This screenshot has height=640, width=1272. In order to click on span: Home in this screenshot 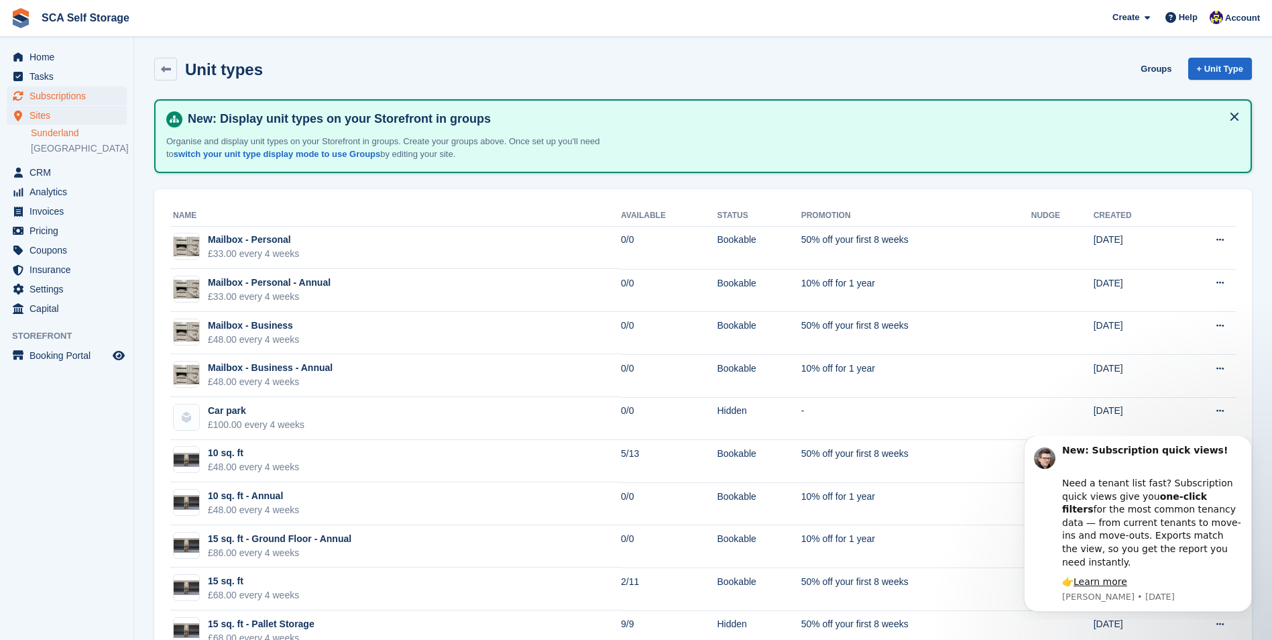, I will do `click(70, 57)`.